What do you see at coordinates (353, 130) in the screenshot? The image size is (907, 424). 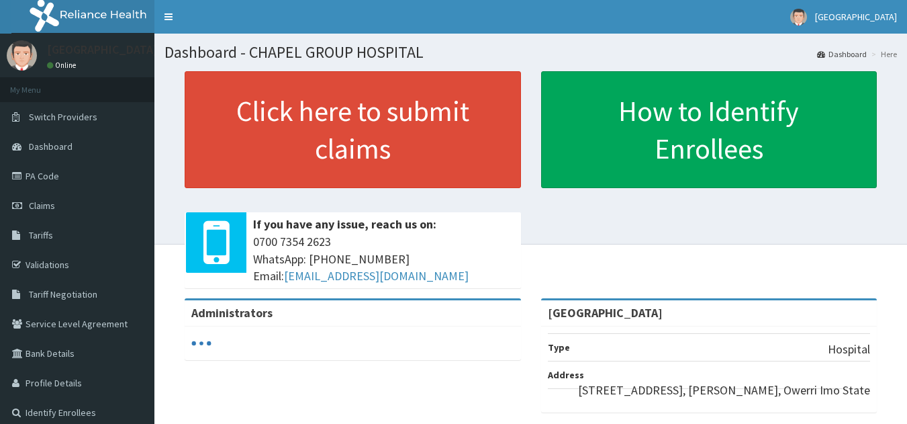 I see `a: Click here to submit claims` at bounding box center [353, 130].